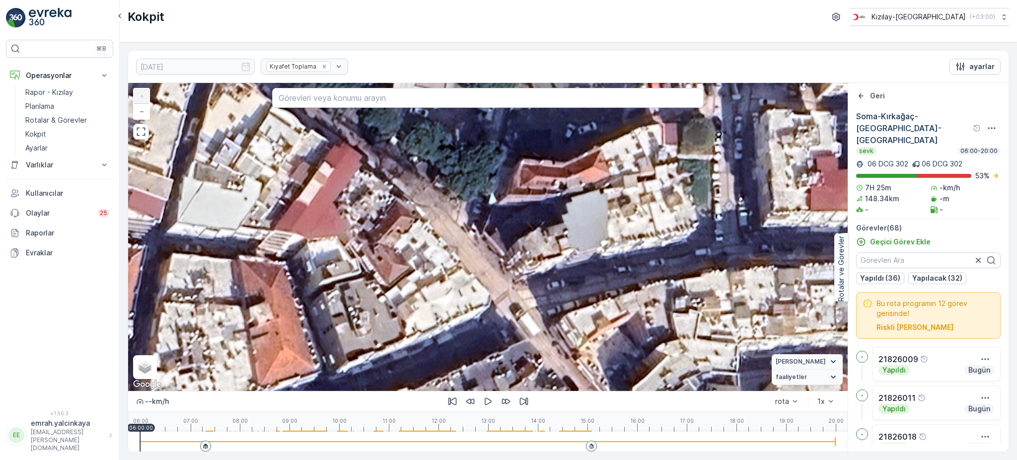 The height and width of the screenshot is (460, 1017). Describe the element at coordinates (687, 420) in the screenshot. I see `p: 17:00` at that location.